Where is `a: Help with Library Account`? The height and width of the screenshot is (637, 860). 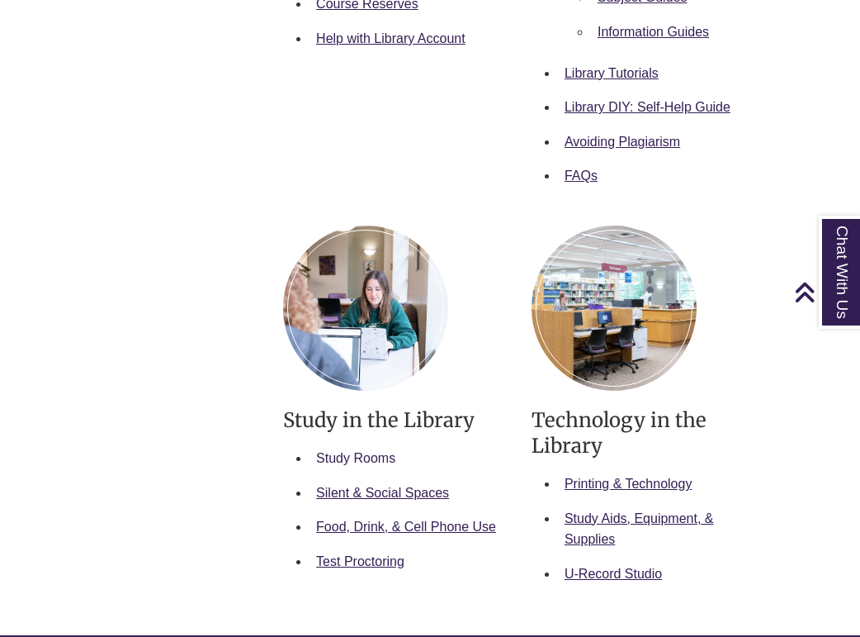 a: Help with Library Account is located at coordinates (391, 38).